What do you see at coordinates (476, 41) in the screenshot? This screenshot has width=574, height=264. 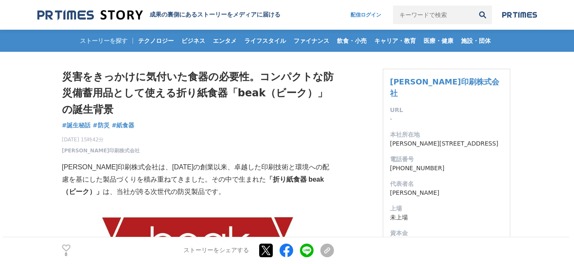 I see `span: 施設・団体` at bounding box center [476, 41].